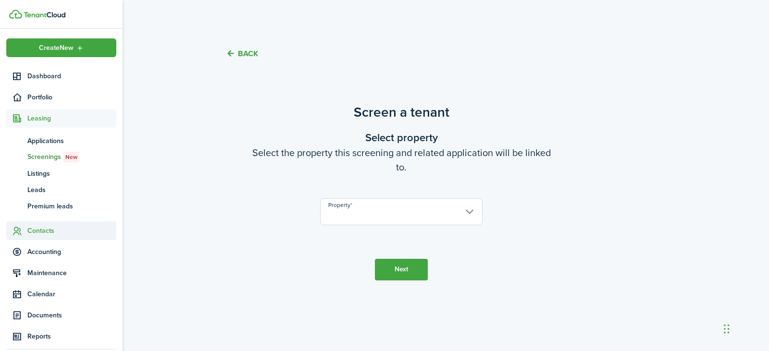 The image size is (769, 351). I want to click on span: Portfolio, so click(72, 97).